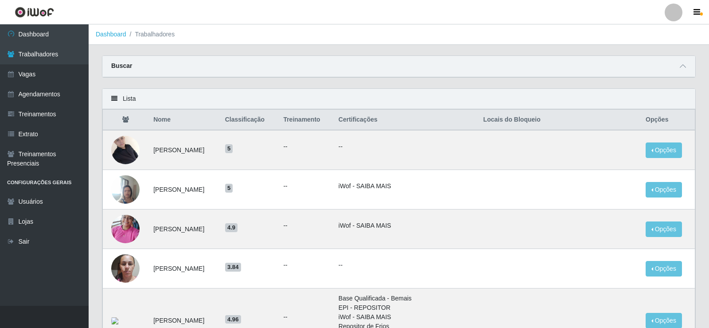  I want to click on img: CoreUI Logo, so click(34, 12).